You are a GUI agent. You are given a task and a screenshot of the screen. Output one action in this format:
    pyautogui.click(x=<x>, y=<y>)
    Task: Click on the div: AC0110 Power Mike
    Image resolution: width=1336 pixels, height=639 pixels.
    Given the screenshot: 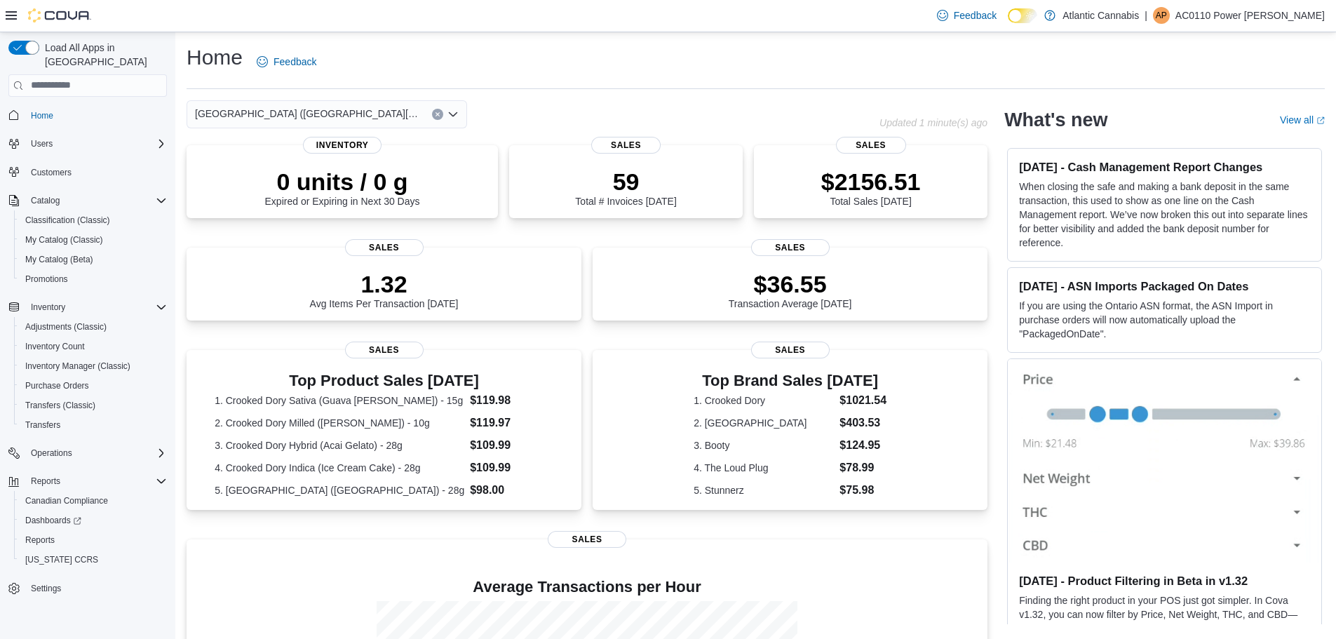 What is the action you would take?
    pyautogui.click(x=1161, y=15)
    